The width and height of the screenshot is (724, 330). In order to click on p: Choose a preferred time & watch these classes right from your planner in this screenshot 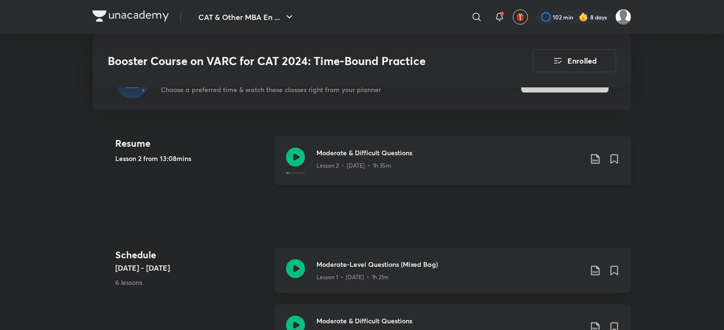, I will do `click(271, 89)`.